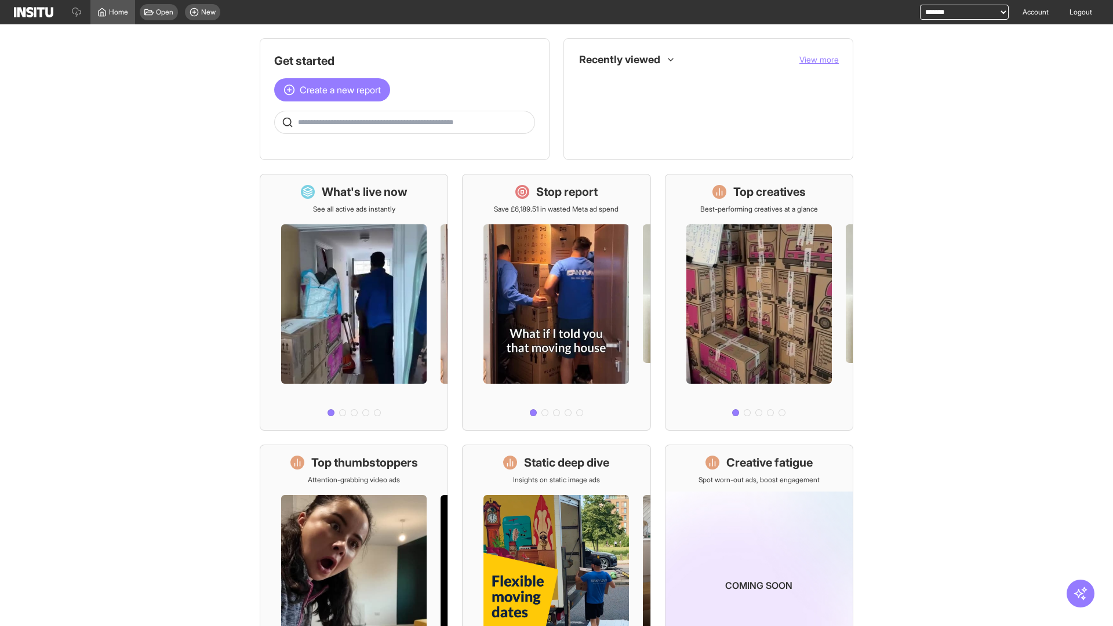 This screenshot has height=626, width=1113. I want to click on h1: What's live now, so click(365, 192).